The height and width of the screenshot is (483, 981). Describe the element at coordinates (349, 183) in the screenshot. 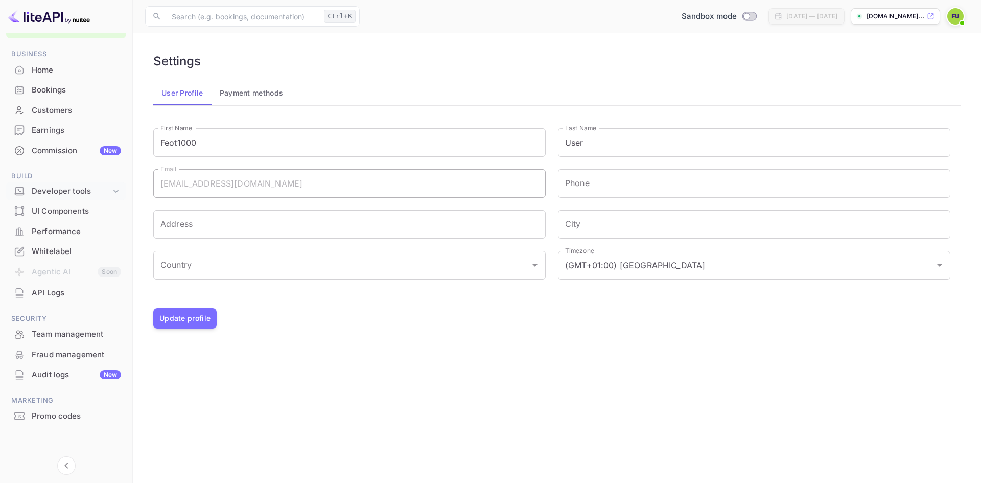

I see `input: Email` at that location.